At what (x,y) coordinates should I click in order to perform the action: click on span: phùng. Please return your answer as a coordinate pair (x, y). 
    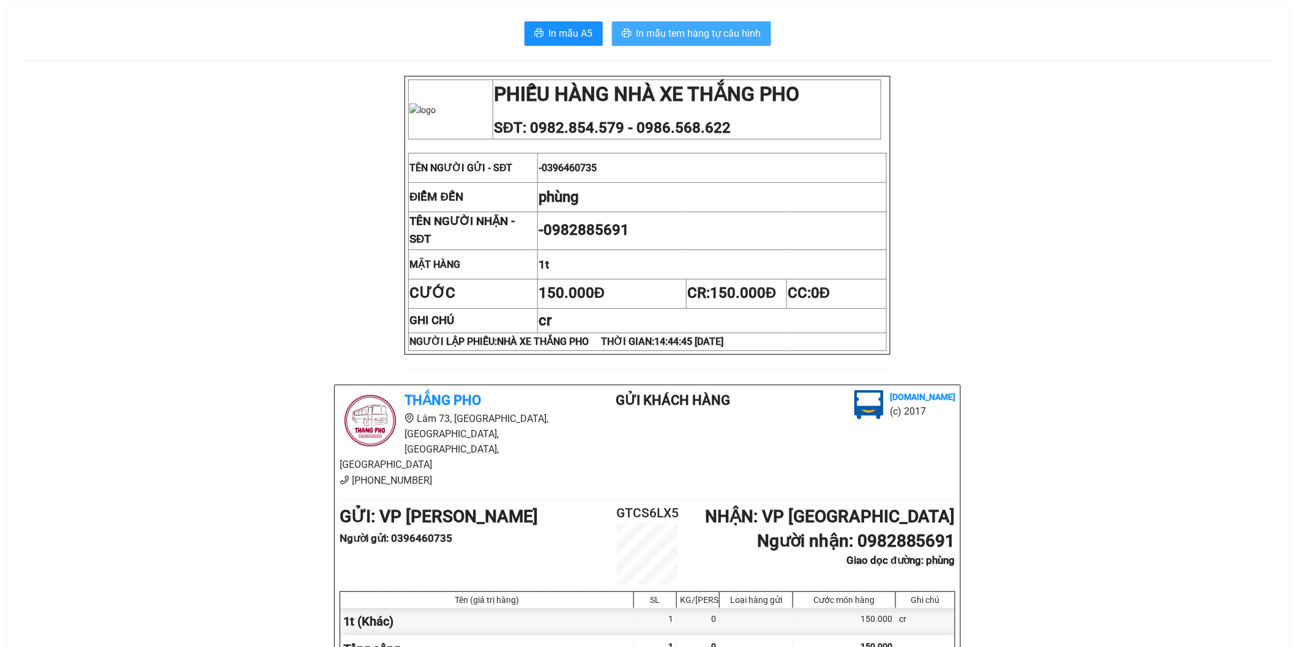
    Looking at the image, I should click on (559, 197).